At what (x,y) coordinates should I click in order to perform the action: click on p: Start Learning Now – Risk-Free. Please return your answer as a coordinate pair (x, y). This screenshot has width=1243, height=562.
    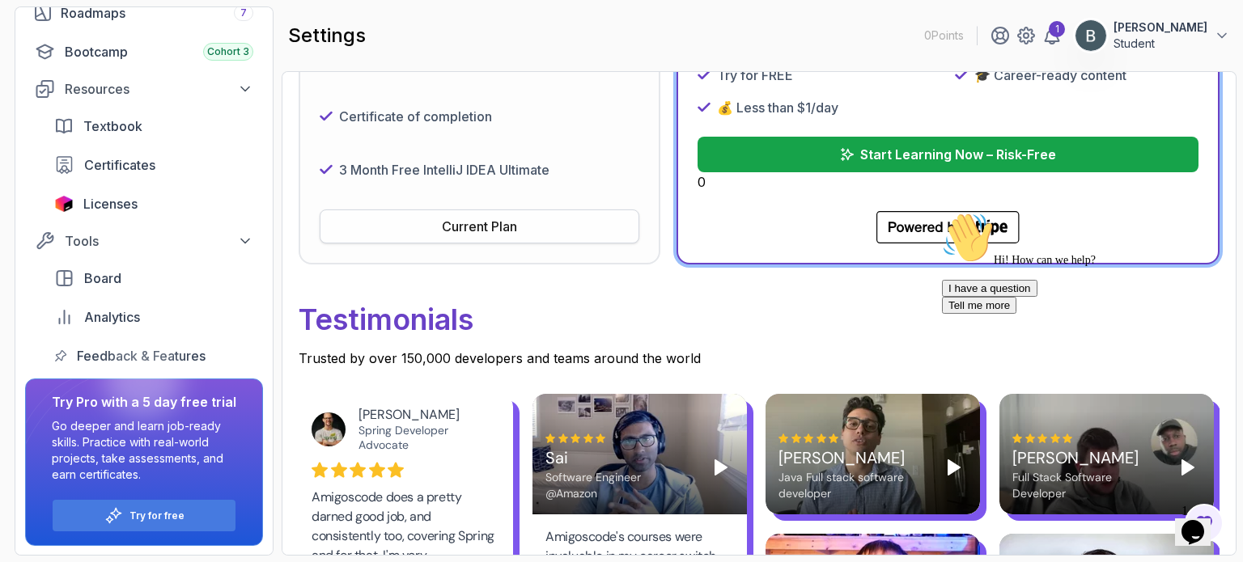
    Looking at the image, I should click on (958, 155).